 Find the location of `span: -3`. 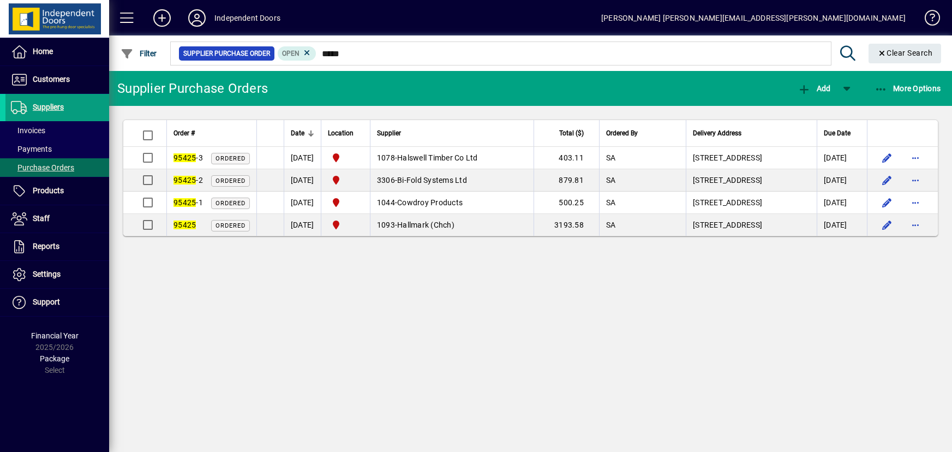

span: -3 is located at coordinates (188, 158).